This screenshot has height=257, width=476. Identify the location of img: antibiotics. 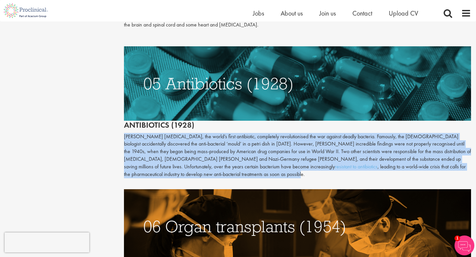
(298, 83).